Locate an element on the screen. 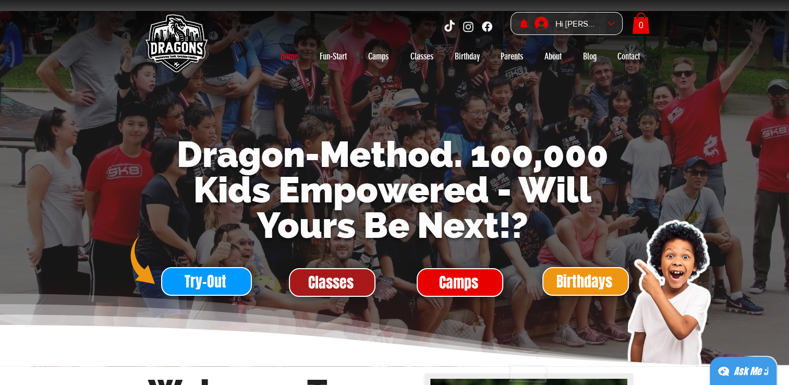  p: Blog is located at coordinates (590, 56).